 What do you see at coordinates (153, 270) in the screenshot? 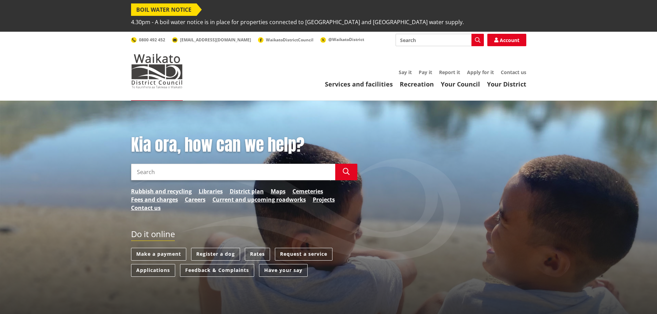
I see `a: Applications` at bounding box center [153, 270].